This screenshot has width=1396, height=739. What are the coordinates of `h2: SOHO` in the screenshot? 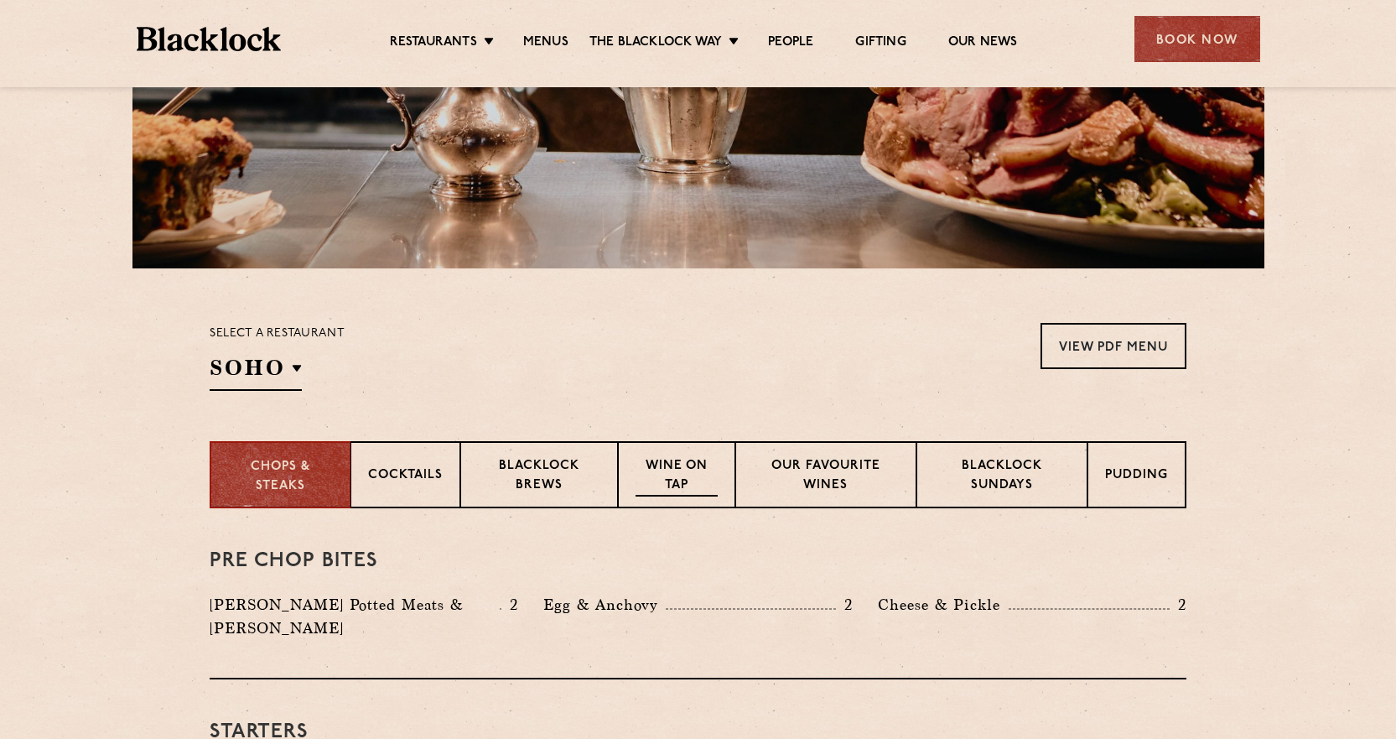 It's located at (256, 372).